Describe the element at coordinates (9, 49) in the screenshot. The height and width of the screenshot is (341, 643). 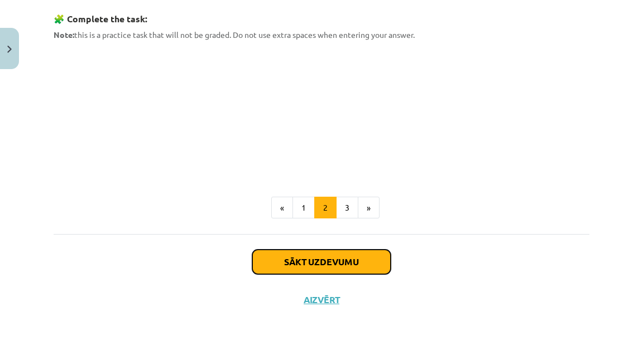
I see `img: icon-close-lesson-0947bae3869378f0d4975bcd49f059093ad1ed9edebbc8119c70593378902aed.svg` at that location.